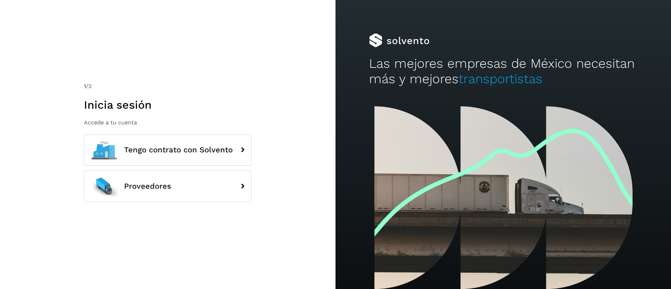  I want to click on h1: Inicia sesión, so click(168, 105).